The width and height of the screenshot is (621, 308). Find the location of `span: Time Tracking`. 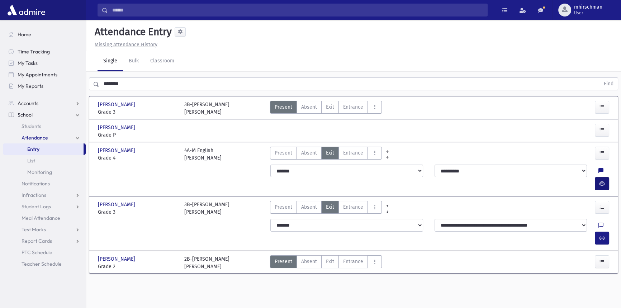

span: Time Tracking is located at coordinates (34, 52).